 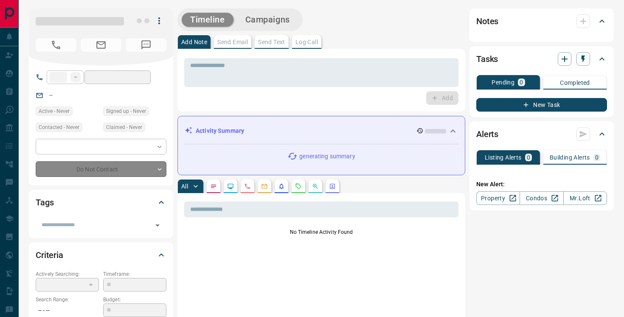 I want to click on div: Activity Summary, so click(x=322, y=131).